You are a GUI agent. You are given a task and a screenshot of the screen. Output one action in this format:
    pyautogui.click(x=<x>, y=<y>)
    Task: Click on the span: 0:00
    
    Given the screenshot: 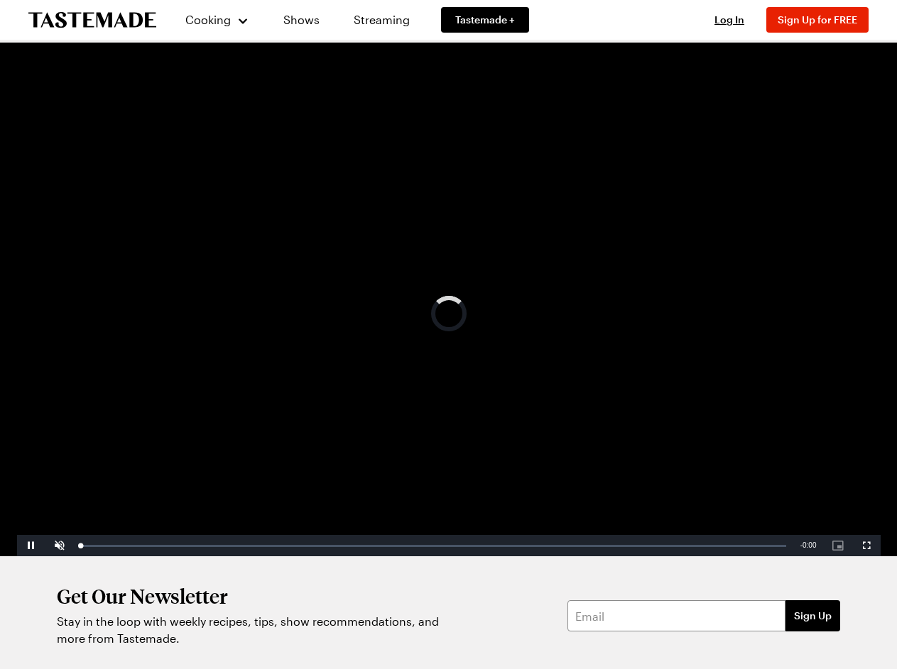 What is the action you would take?
    pyautogui.click(x=809, y=545)
    